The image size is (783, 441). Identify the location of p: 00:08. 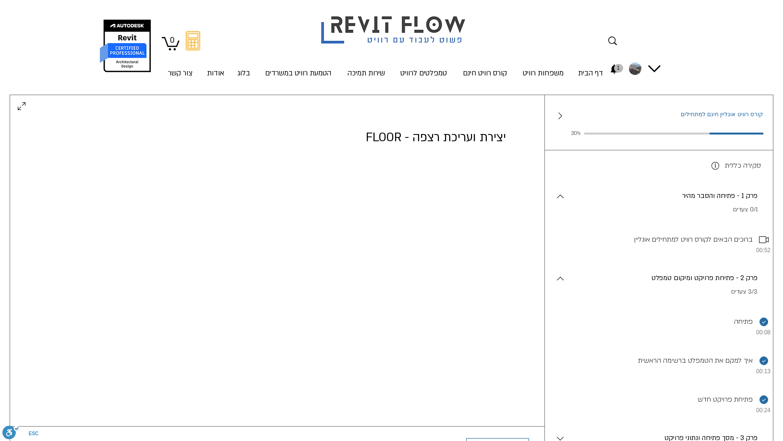
(745, 332).